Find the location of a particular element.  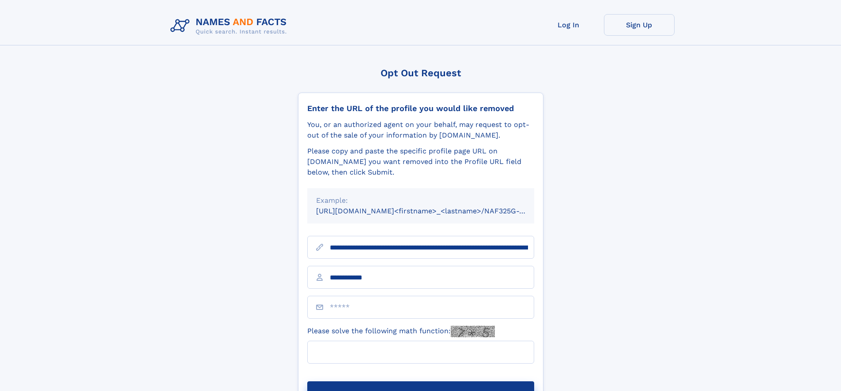

div: Opt Out Request is located at coordinates (421, 73).